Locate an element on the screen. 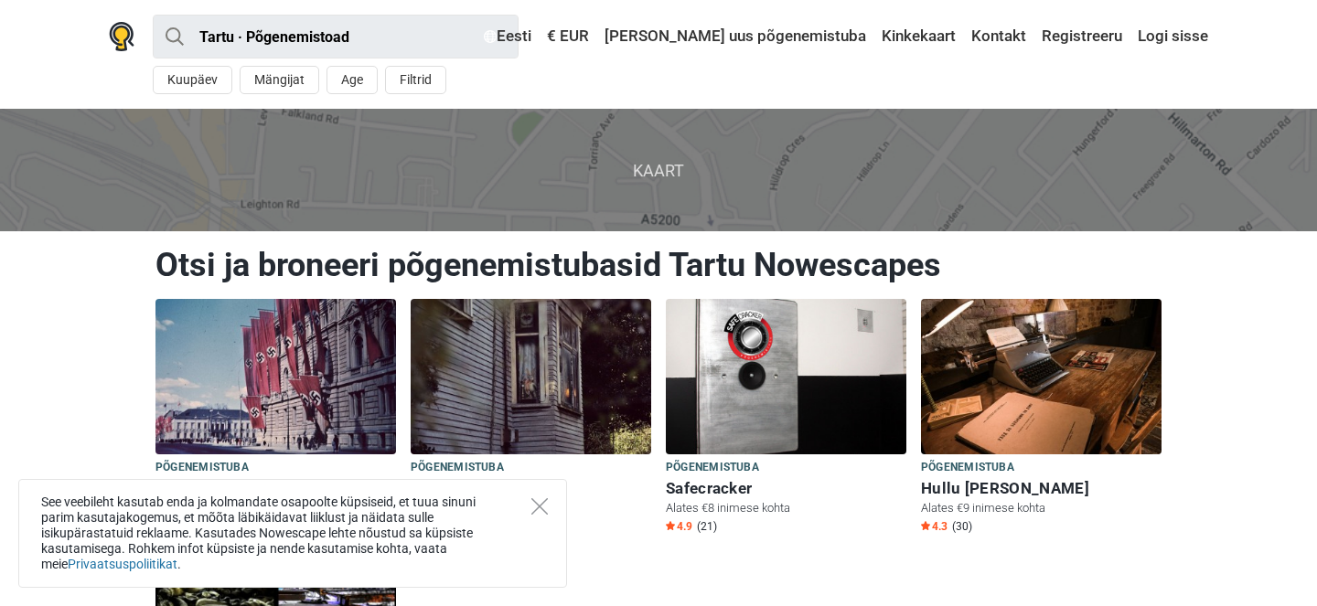 The height and width of the screenshot is (606, 1317). img: Safecracker is located at coordinates (785, 377).